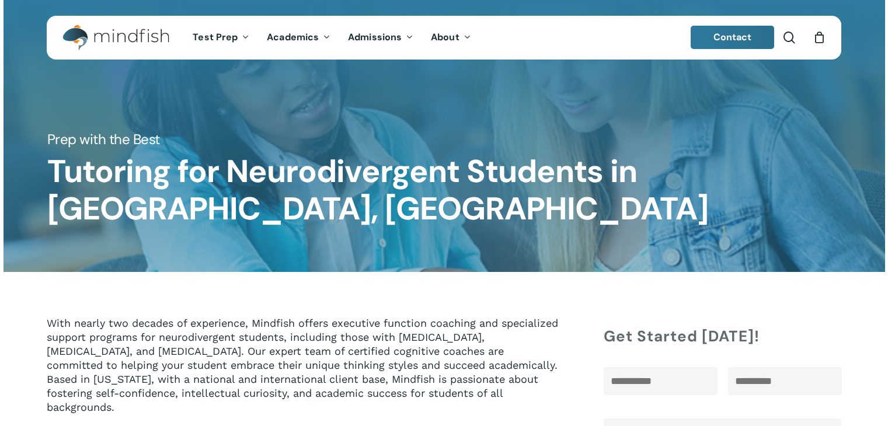 The width and height of the screenshot is (888, 426). Describe the element at coordinates (445, 37) in the screenshot. I see `span: About` at that location.